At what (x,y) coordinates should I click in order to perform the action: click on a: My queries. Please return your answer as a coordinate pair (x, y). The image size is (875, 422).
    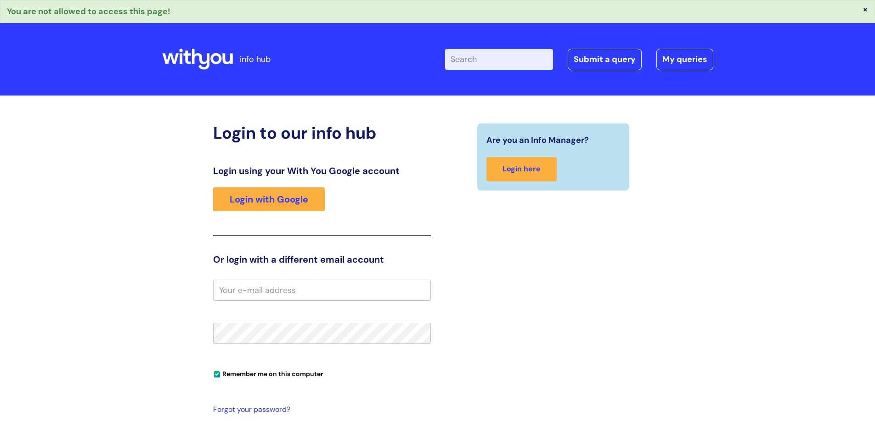
    Looking at the image, I should click on (685, 59).